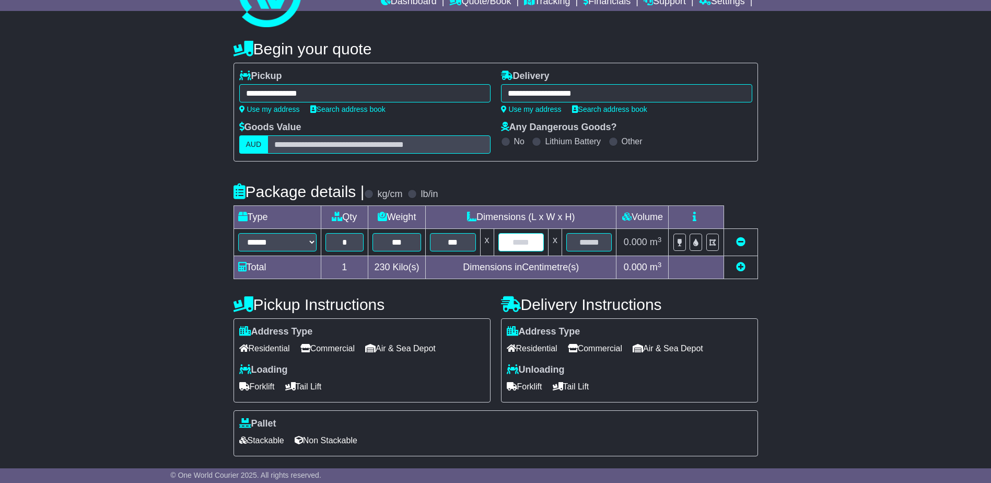  I want to click on label: Other, so click(632, 141).